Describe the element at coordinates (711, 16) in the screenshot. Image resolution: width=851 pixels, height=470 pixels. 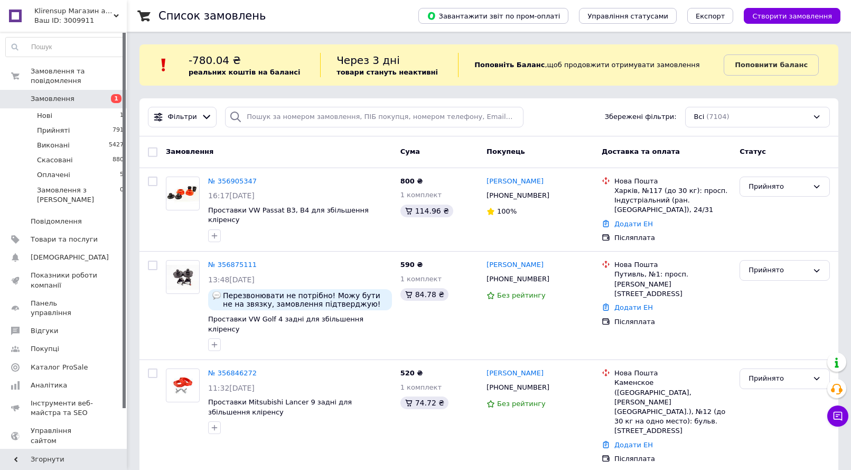
I see `span: Експорт` at that location.